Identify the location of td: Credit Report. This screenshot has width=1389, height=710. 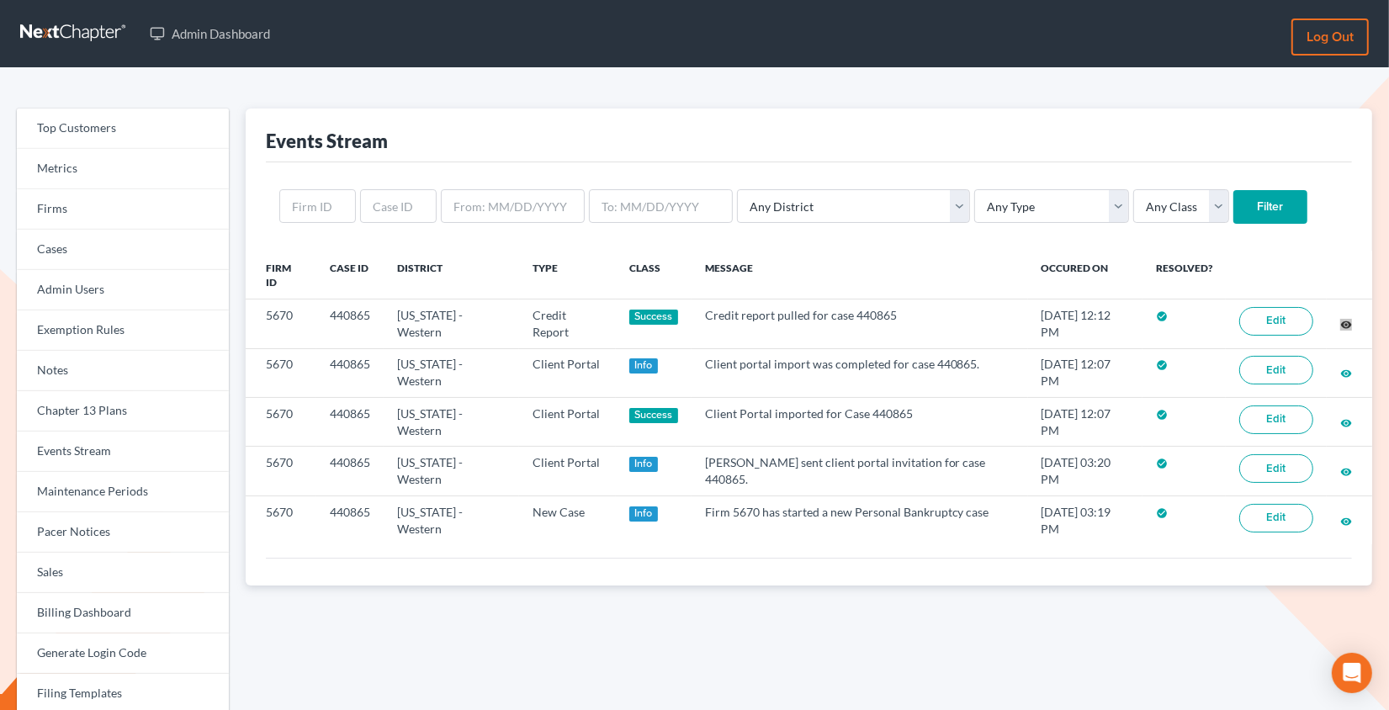
(567, 324).